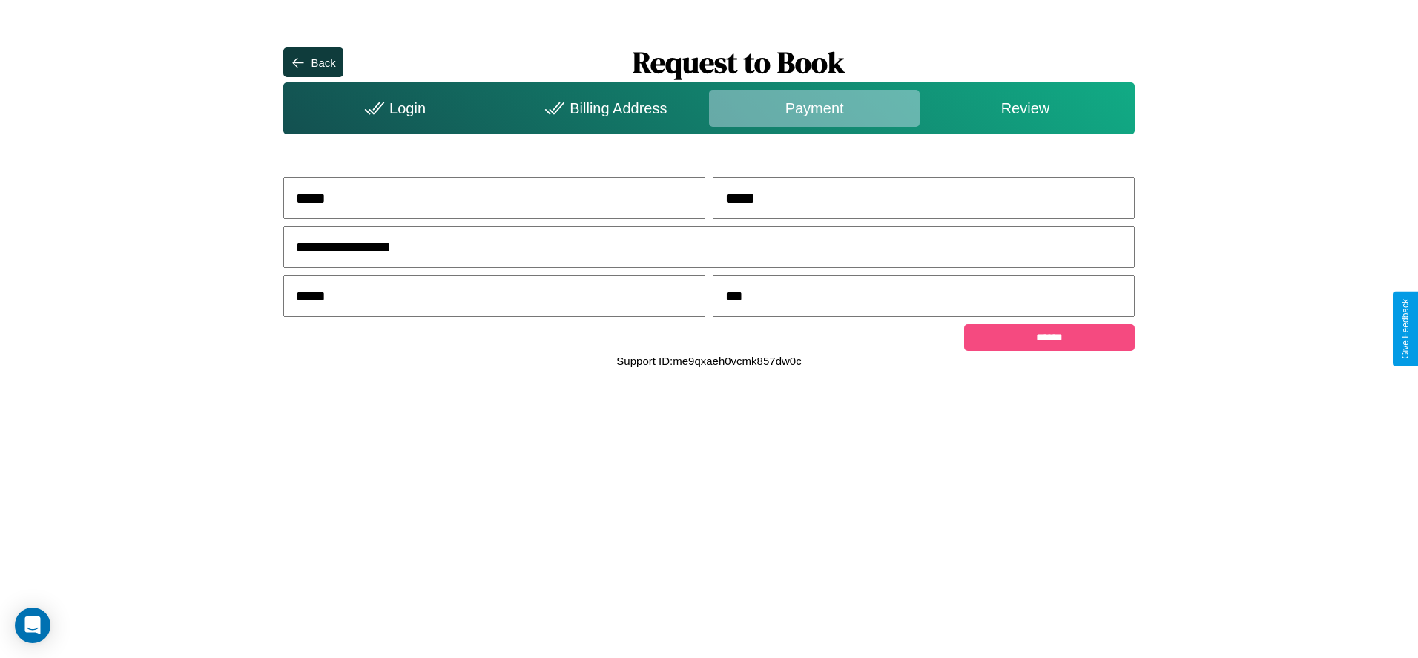 The width and height of the screenshot is (1418, 658). What do you see at coordinates (323, 62) in the screenshot?
I see `div: Back` at bounding box center [323, 62].